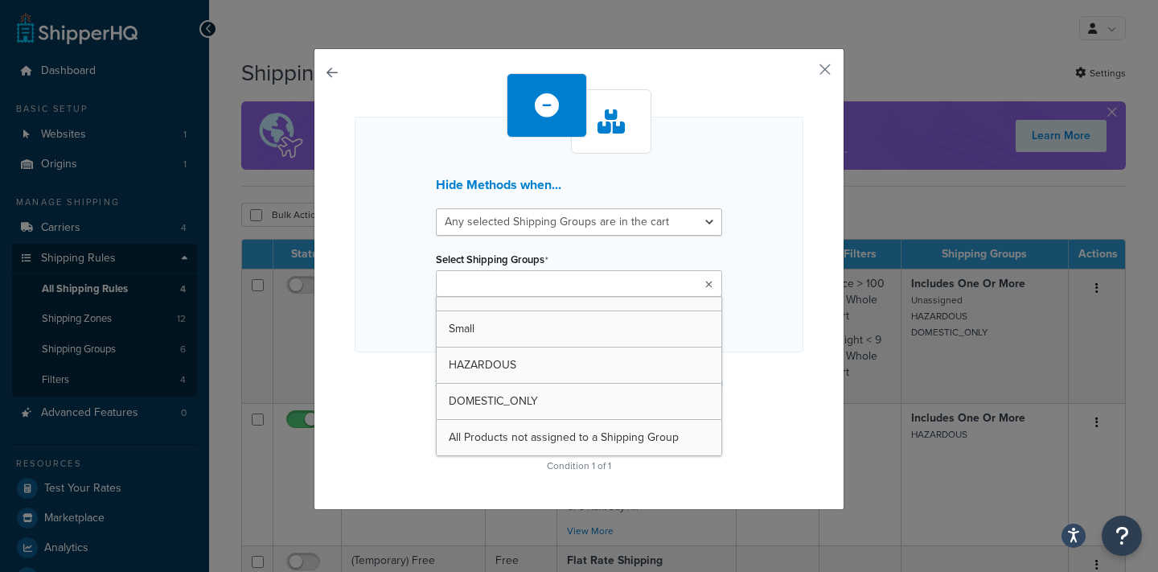  Describe the element at coordinates (493, 400) in the screenshot. I see `span: DOMESTIC_ONLY` at that location.